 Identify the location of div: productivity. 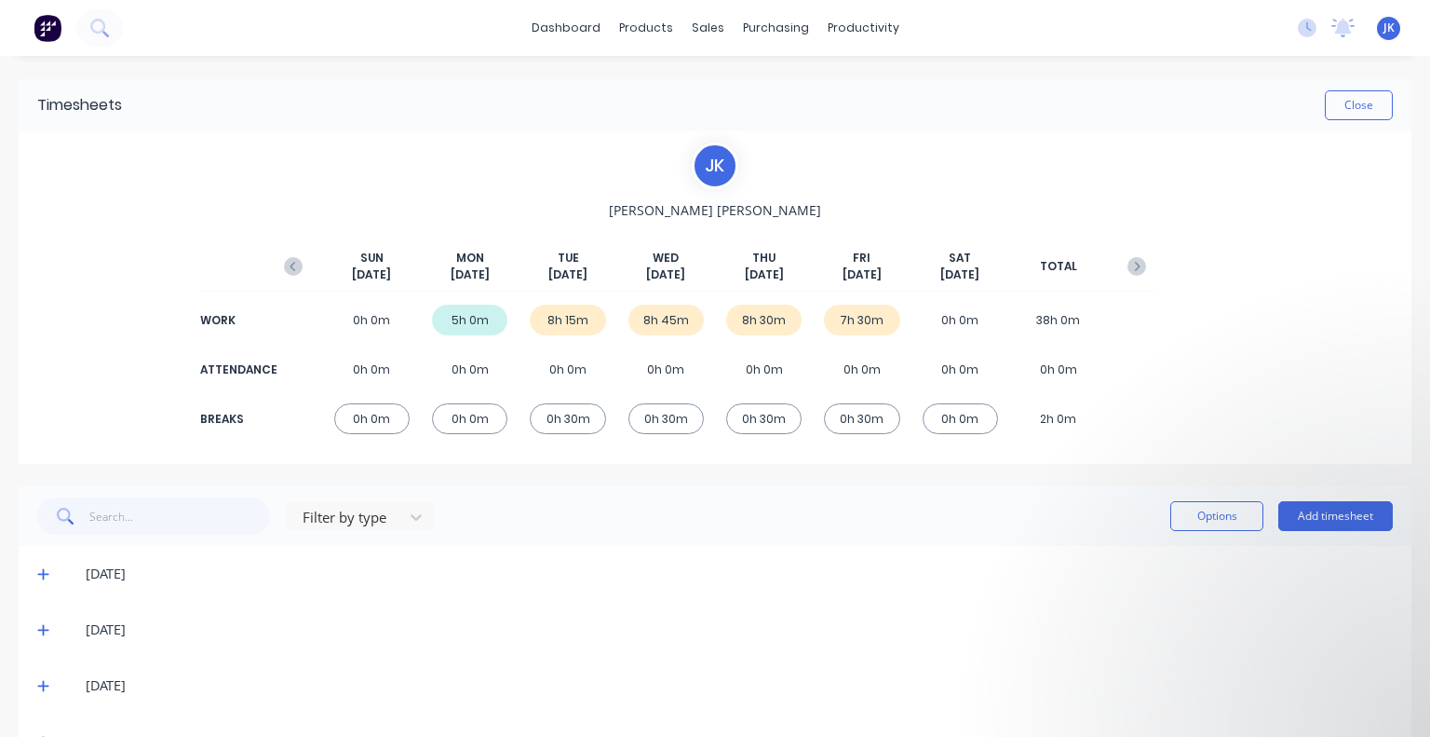
(863, 28).